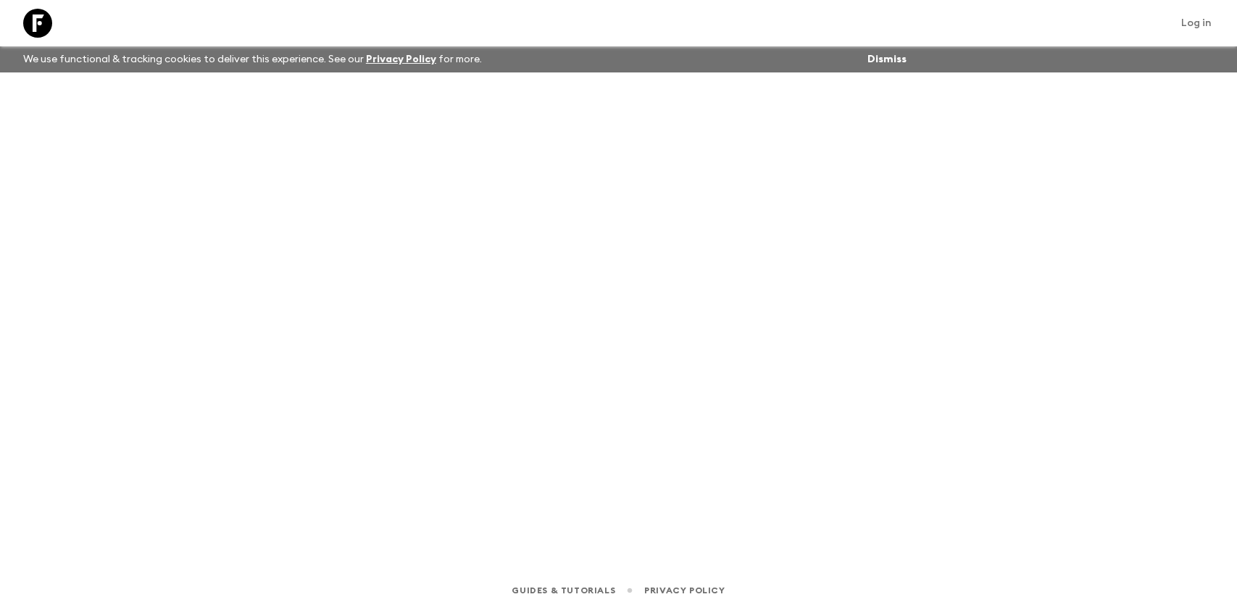  Describe the element at coordinates (252, 59) in the screenshot. I see `p: We use functional & tracking cookies to deliver this experience. See our for more.` at that location.